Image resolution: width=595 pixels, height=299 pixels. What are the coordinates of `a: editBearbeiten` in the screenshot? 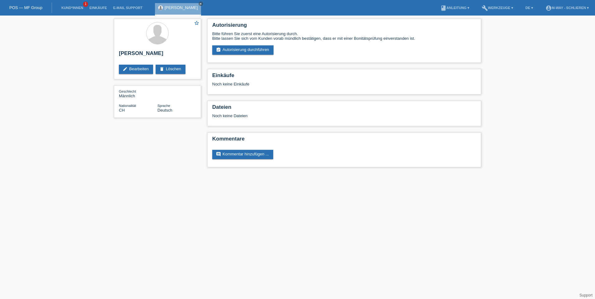 It's located at (136, 69).